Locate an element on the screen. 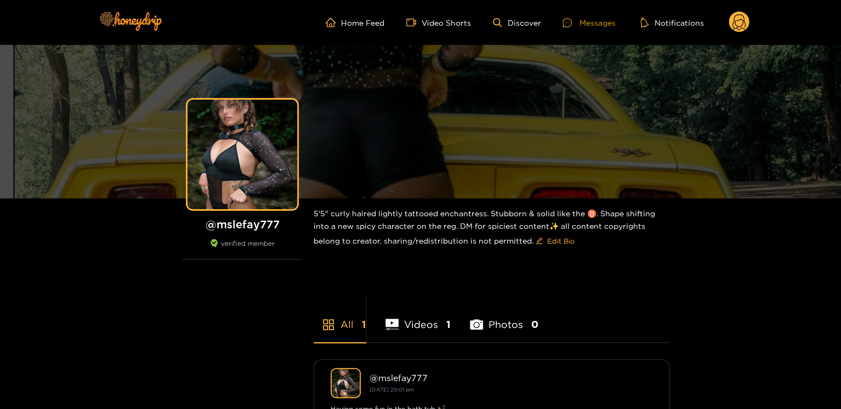 The height and width of the screenshot is (409, 841). span: video-camera is located at coordinates (414, 22).